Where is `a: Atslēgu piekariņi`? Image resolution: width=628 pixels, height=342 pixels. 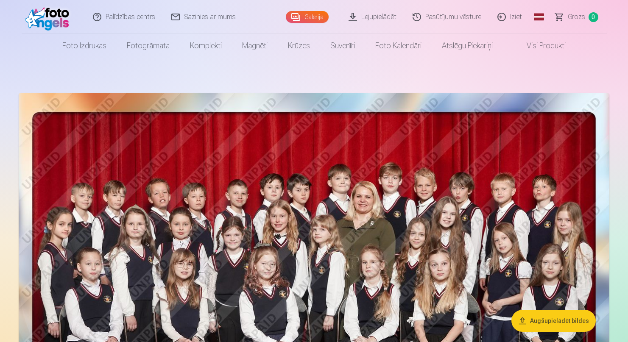 a: Atslēgu piekariņi is located at coordinates (467, 46).